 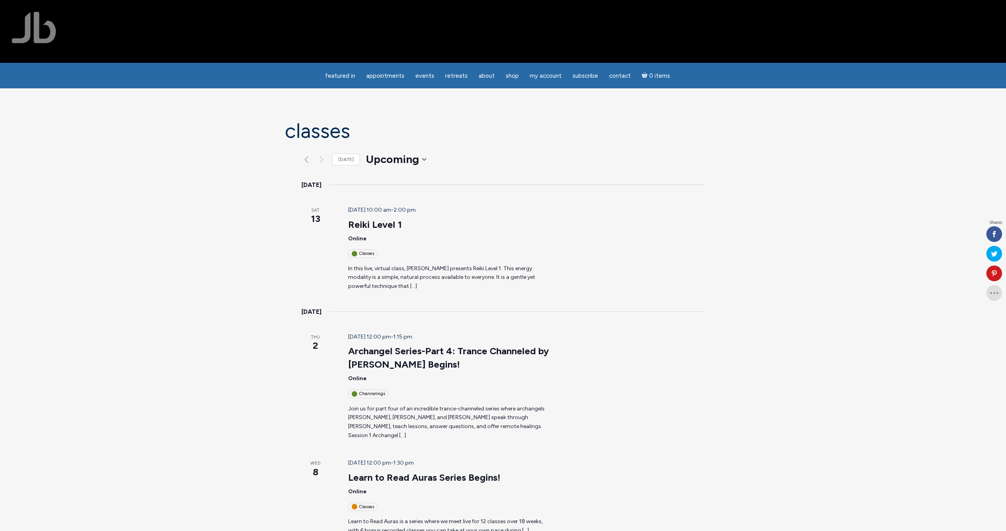 I want to click on span: 1:15 pm, so click(x=403, y=337).